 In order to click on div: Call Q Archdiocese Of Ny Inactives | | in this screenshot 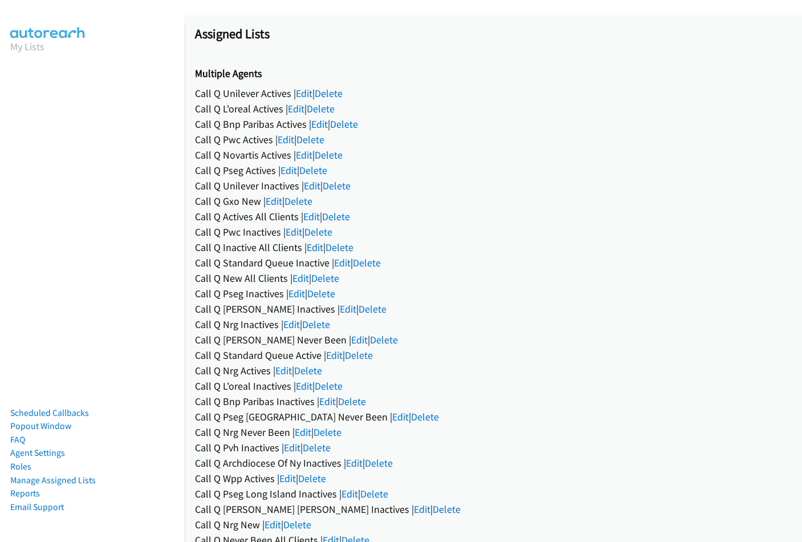, I will do `click(493, 462)`.